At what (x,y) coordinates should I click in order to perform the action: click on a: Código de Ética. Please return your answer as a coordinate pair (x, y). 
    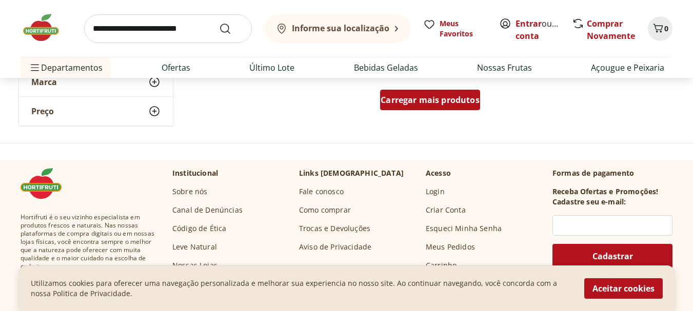
    Looking at the image, I should click on (199, 229).